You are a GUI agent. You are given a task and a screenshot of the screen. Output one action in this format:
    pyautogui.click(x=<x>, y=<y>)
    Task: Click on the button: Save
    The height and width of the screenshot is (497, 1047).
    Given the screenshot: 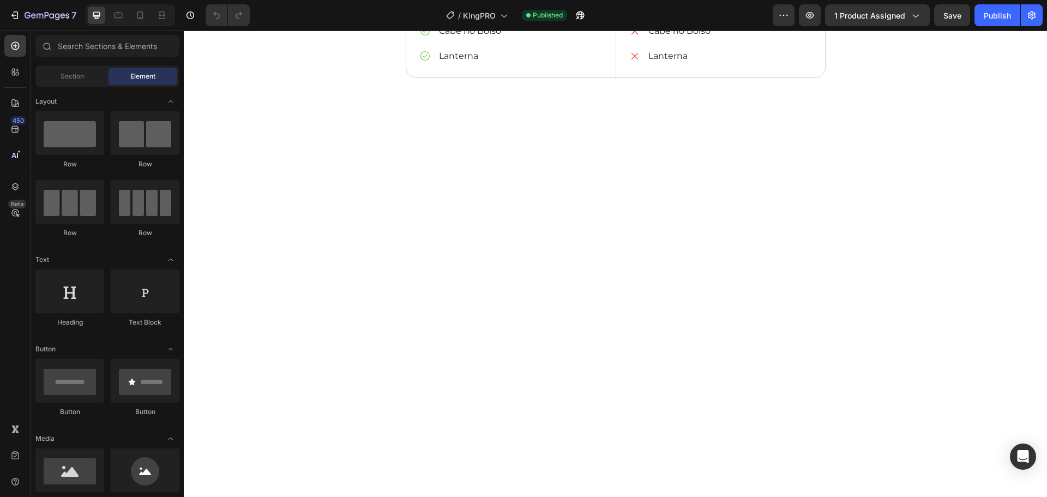 What is the action you would take?
    pyautogui.click(x=952, y=15)
    